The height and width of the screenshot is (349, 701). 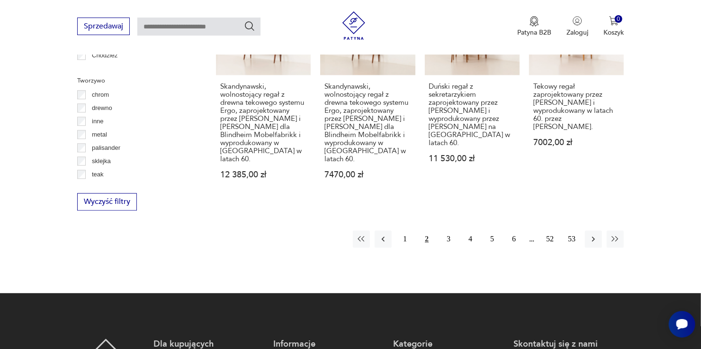 I want to click on button: 6, so click(x=514, y=239).